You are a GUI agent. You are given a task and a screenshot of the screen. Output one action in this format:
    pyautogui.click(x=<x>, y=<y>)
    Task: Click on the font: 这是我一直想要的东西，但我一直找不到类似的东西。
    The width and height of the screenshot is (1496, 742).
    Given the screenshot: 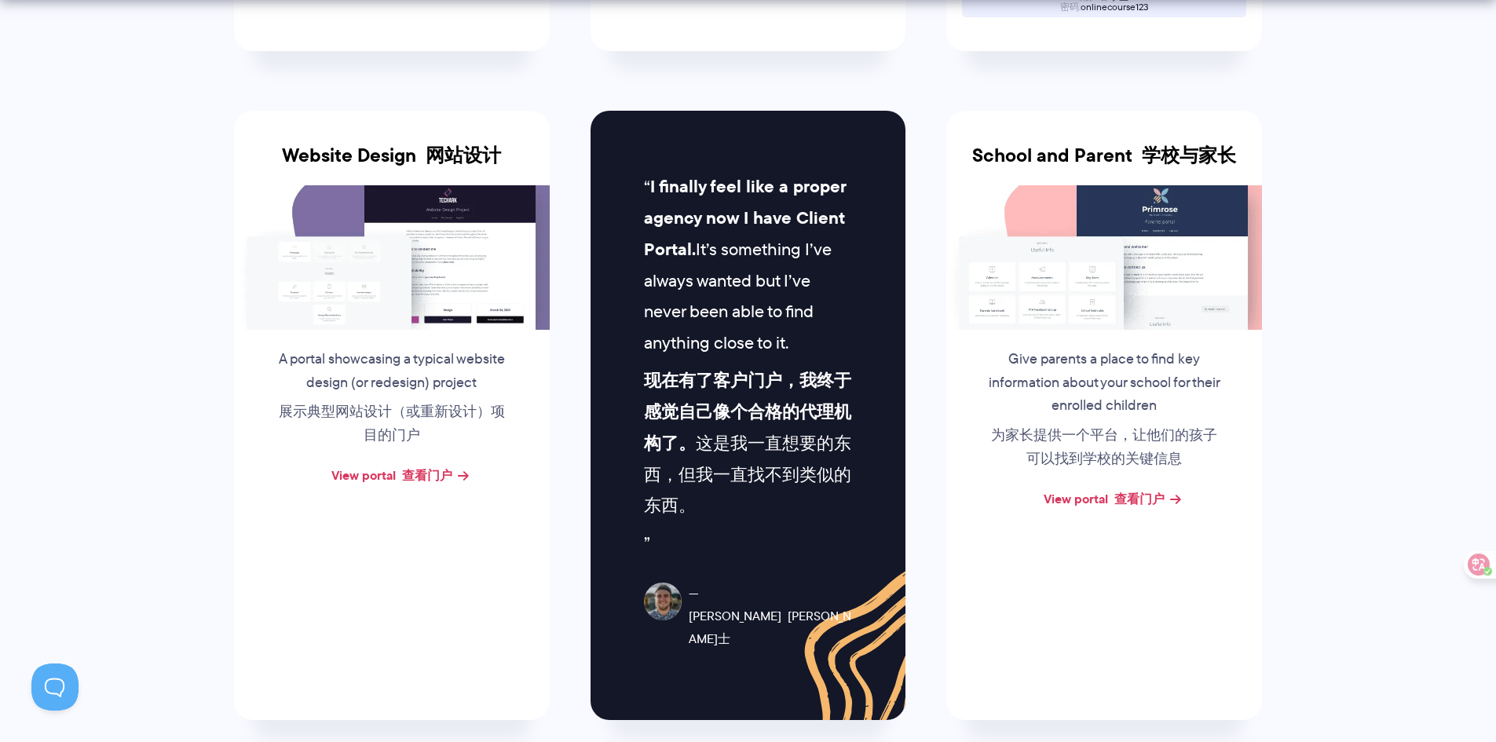 What is the action you would take?
    pyautogui.click(x=748, y=442)
    